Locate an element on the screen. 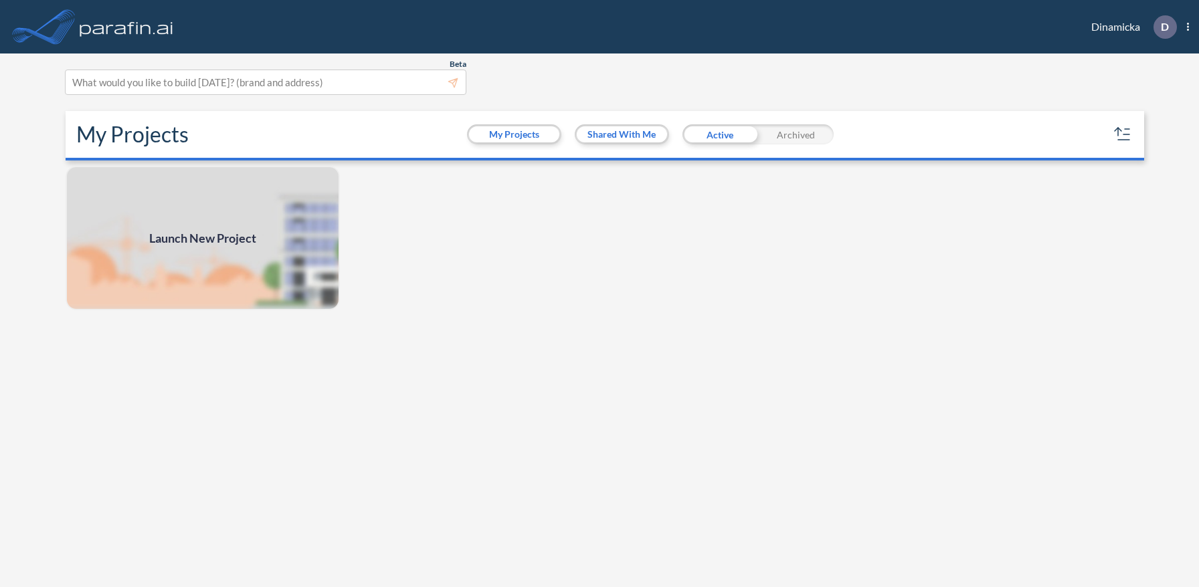  img: add is located at coordinates (203, 238).